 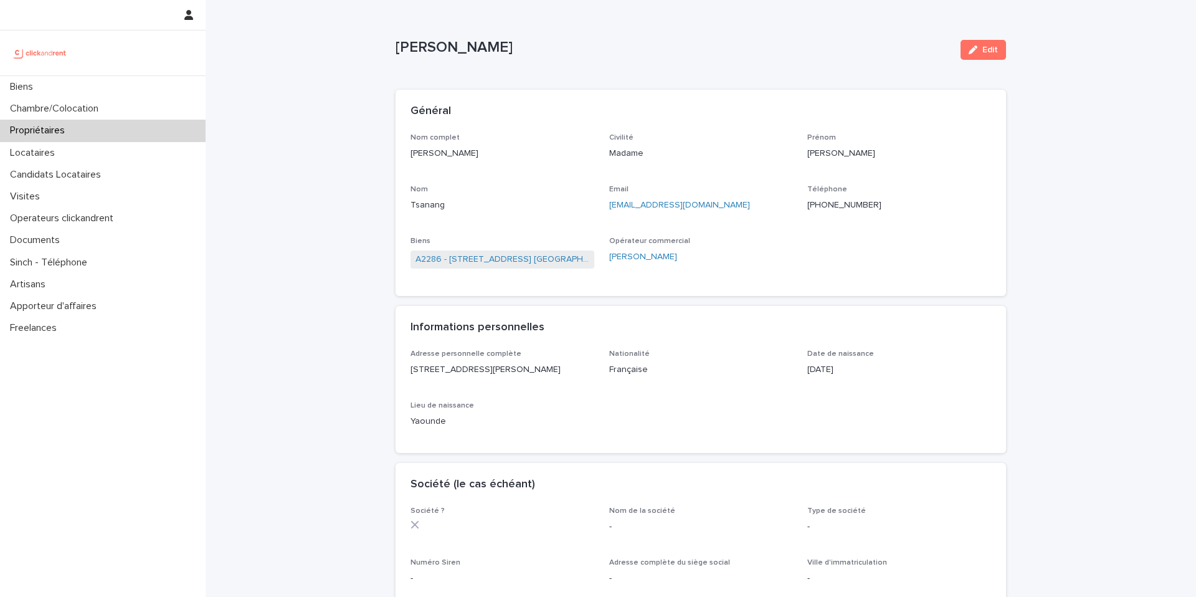 I want to click on p: Locataires, so click(x=35, y=153).